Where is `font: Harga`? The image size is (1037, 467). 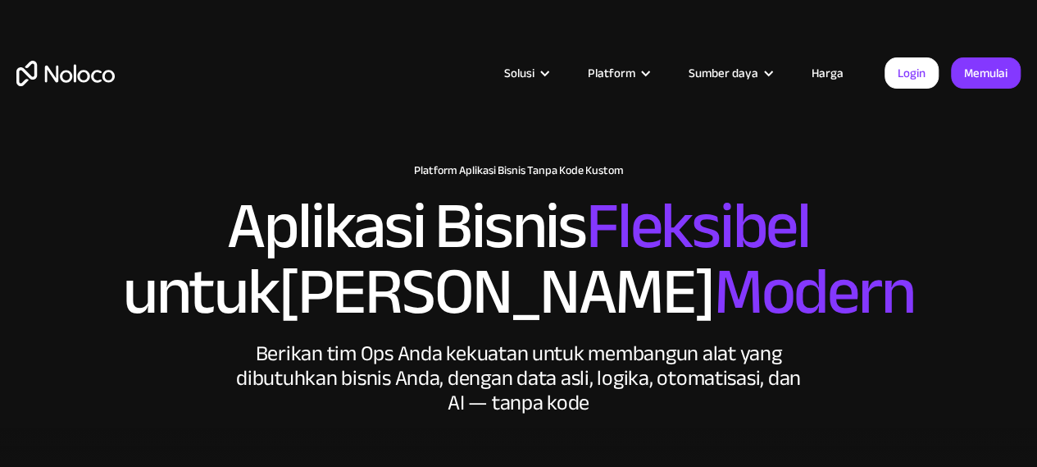
font: Harga is located at coordinates (827, 73).